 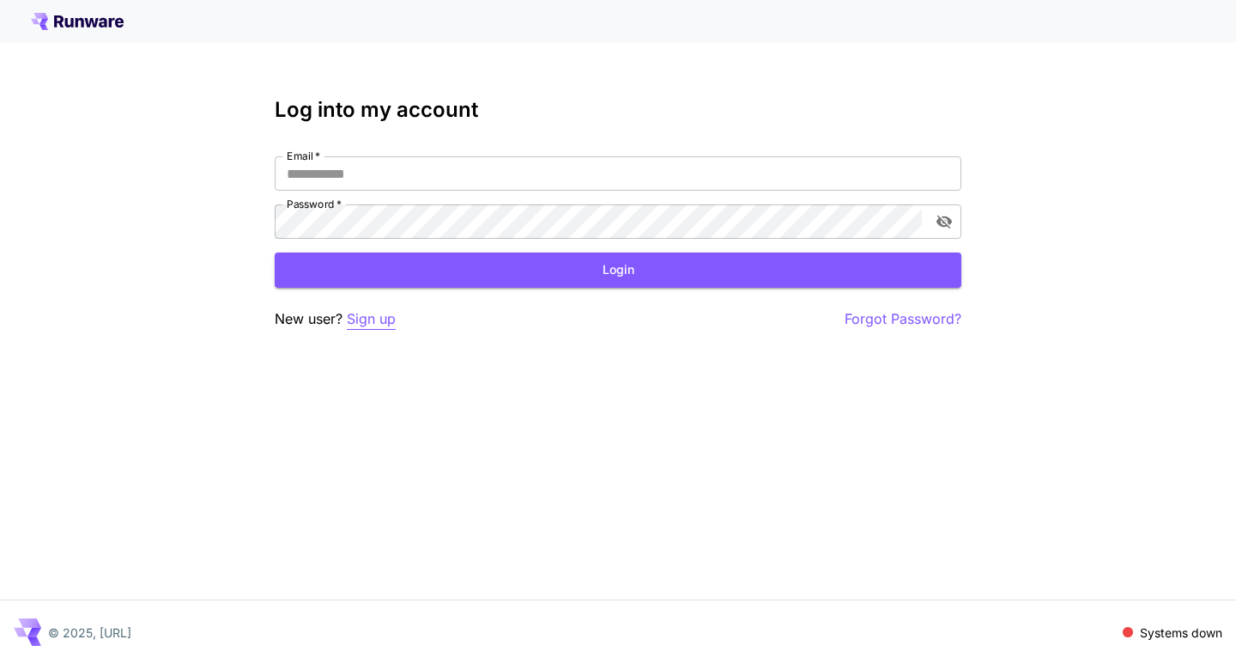 I want to click on p: Forgot Password?, so click(x=903, y=318).